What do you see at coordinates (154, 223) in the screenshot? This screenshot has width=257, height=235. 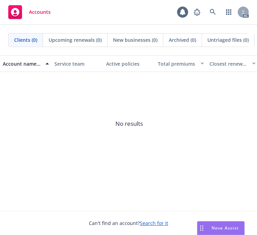 I see `a: Search for it` at bounding box center [154, 223].